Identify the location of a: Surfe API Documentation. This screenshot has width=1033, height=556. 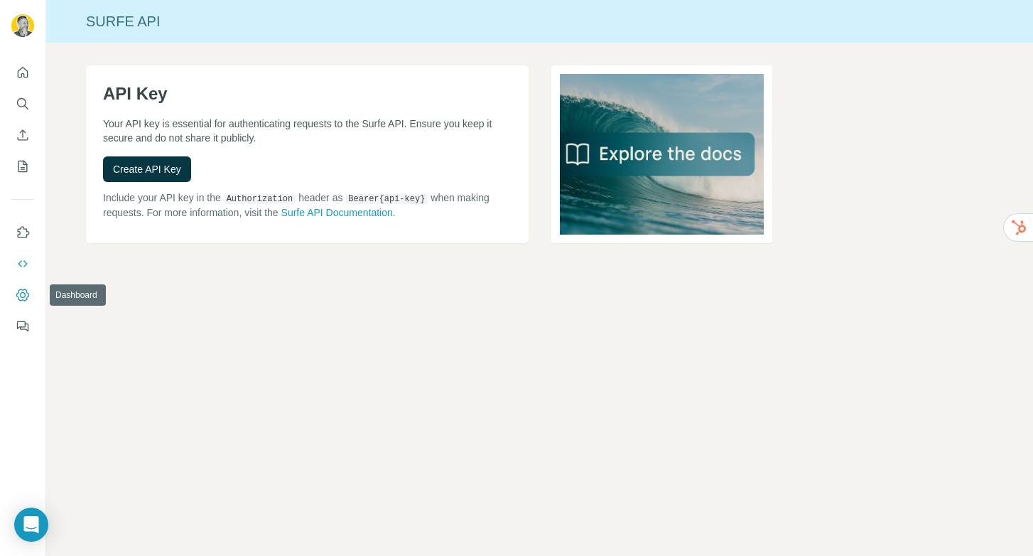
(337, 212).